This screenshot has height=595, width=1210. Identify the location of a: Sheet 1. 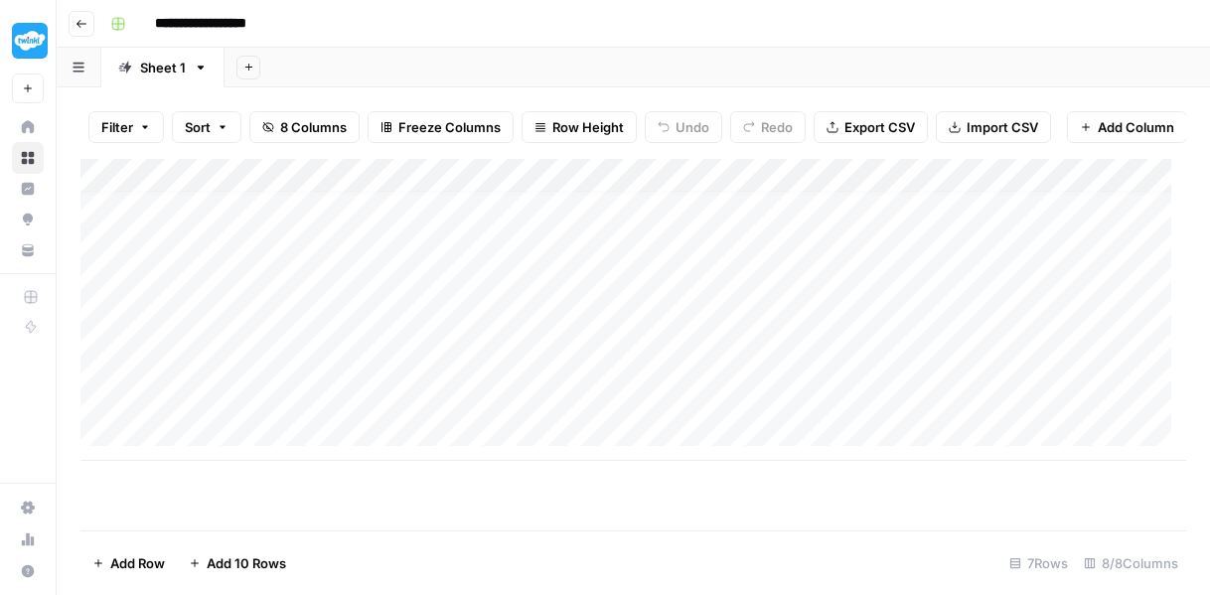
(163, 68).